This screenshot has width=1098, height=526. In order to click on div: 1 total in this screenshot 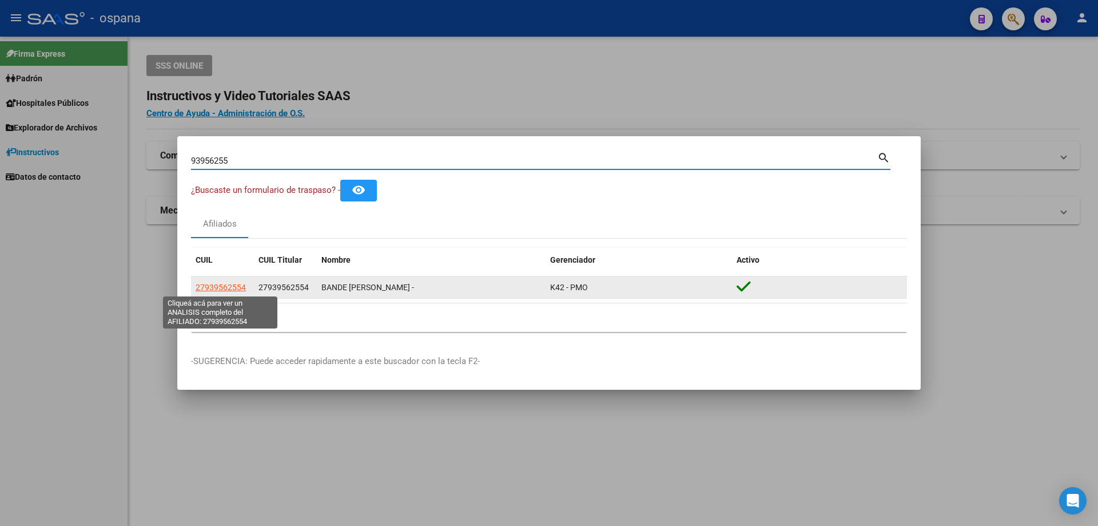, I will do `click(549, 317)`.